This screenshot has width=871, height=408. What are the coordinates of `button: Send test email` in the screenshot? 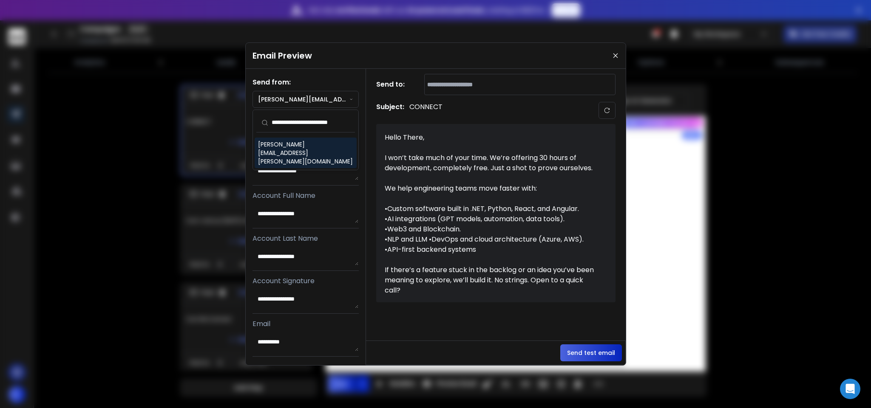 It's located at (591, 353).